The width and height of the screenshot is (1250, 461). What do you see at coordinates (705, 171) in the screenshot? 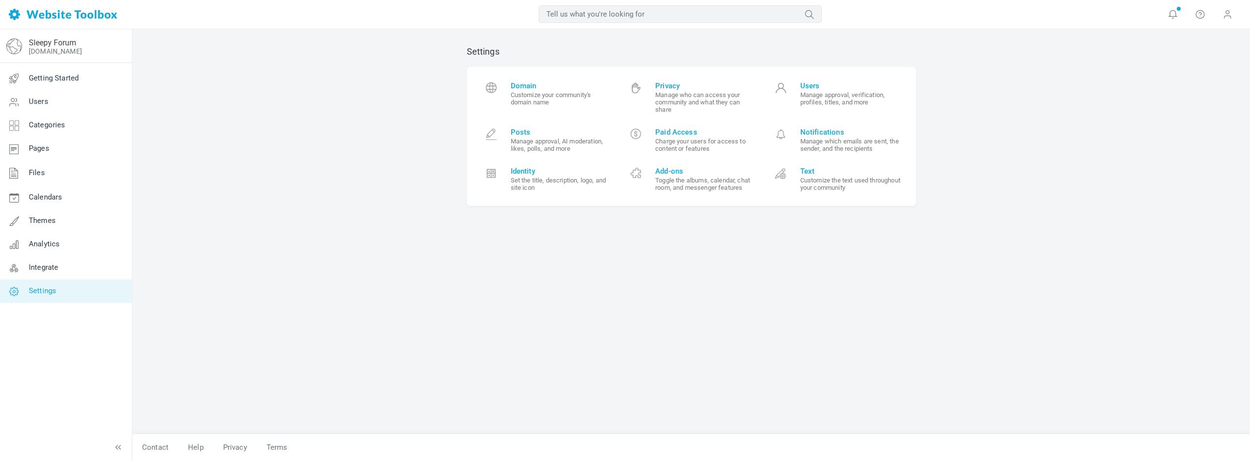
I see `span: Add-ons` at bounding box center [705, 171].